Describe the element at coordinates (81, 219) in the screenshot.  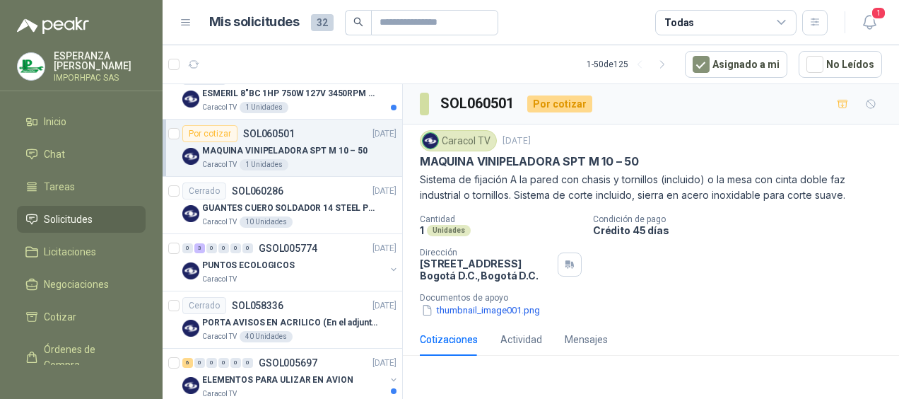
I see `a: Solicitudes` at that location.